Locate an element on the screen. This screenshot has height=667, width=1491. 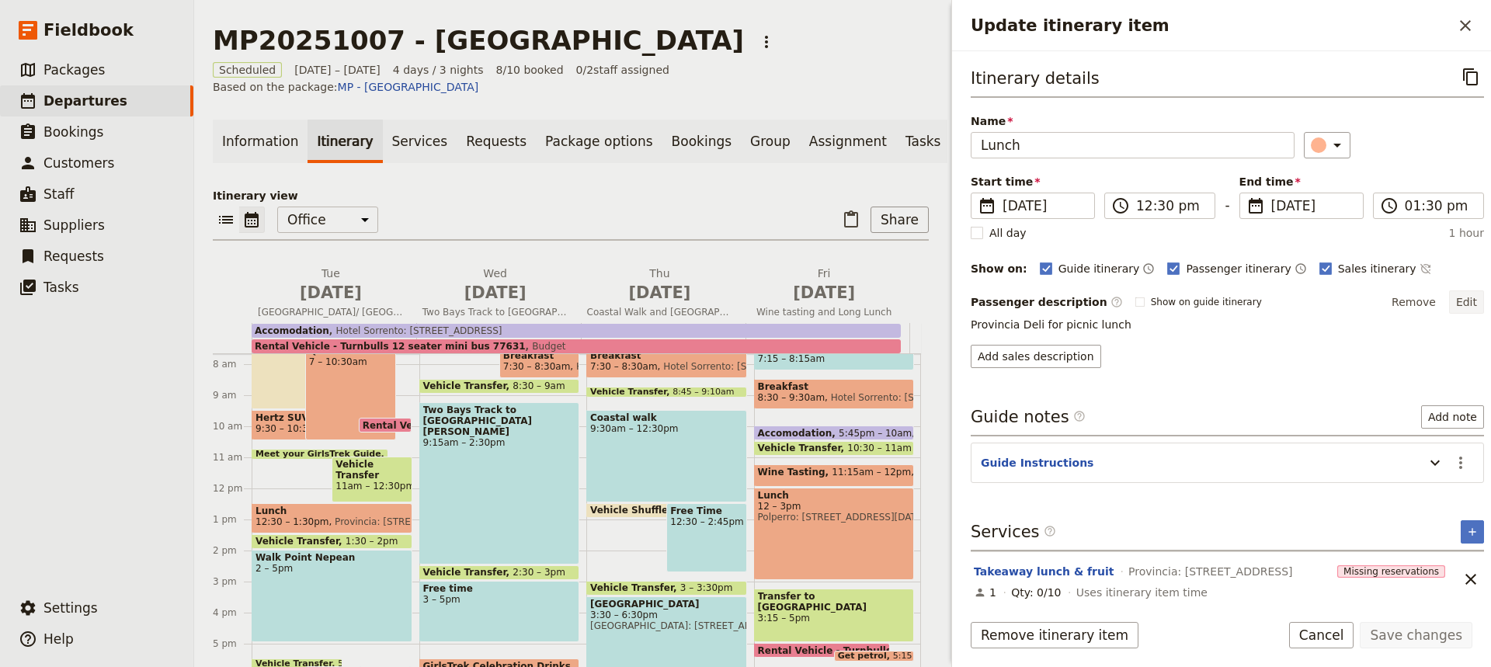
span: 12 – 3pm is located at coordinates (834, 506).